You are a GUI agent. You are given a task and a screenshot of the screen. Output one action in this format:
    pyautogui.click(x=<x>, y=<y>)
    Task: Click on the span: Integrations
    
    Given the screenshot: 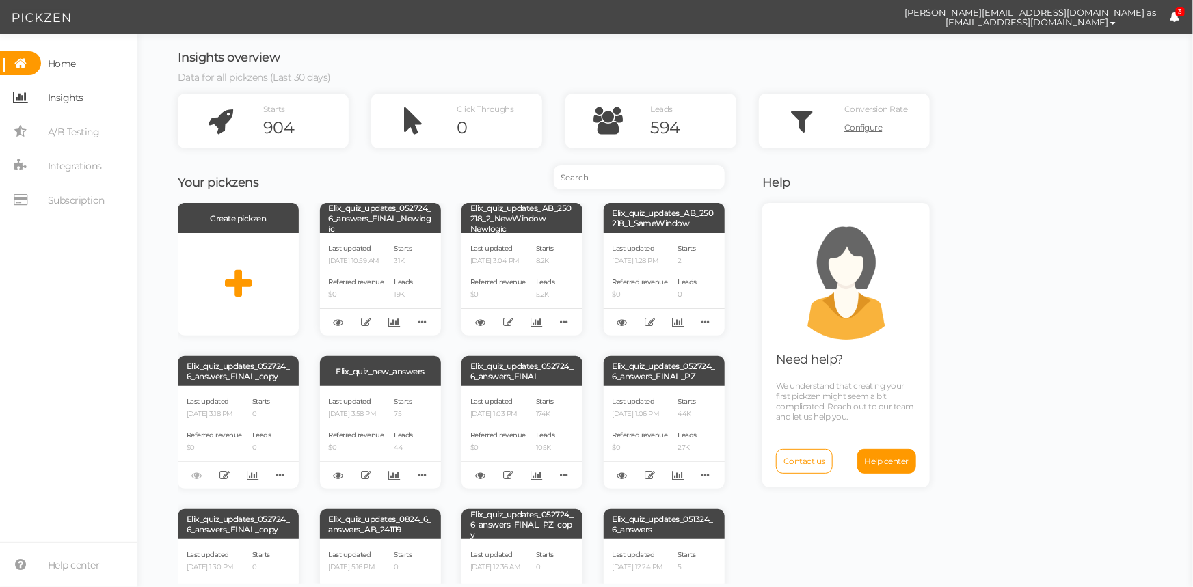 What is the action you would take?
    pyautogui.click(x=75, y=166)
    